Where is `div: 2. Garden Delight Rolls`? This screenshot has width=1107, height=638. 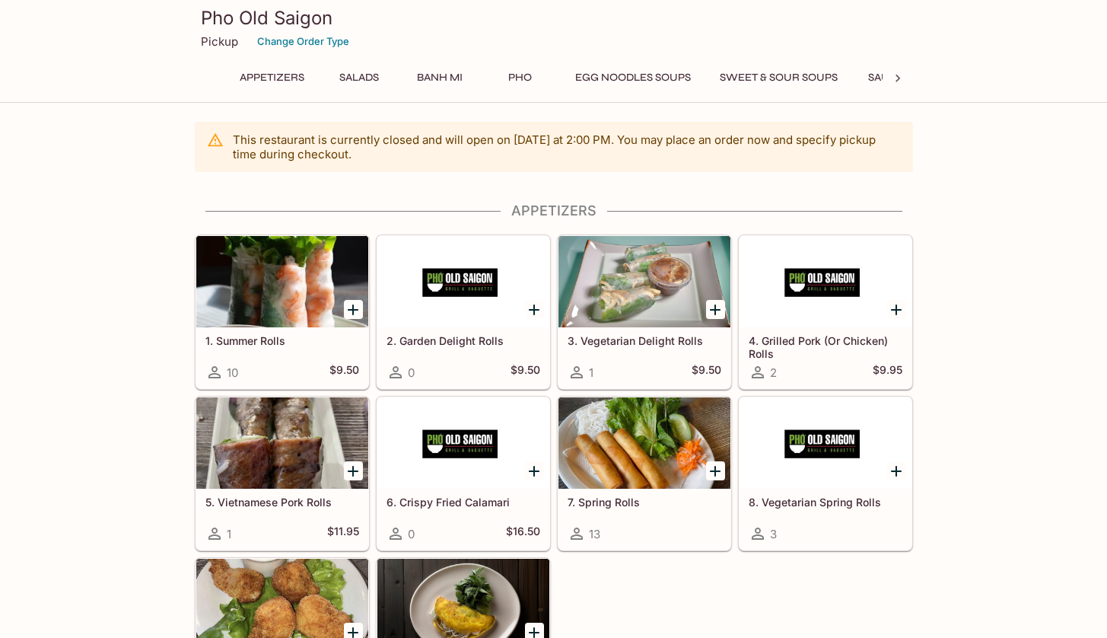
div: 2. Garden Delight Rolls is located at coordinates (463, 282).